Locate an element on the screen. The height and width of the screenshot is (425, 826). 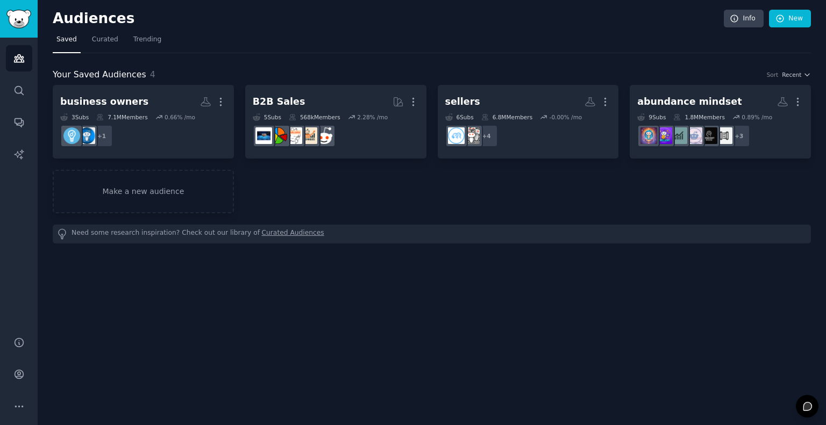
div: + 4 is located at coordinates (487, 136).